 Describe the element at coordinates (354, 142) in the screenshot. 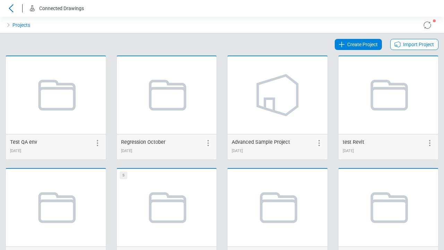

I see `div: test Revit` at that location.